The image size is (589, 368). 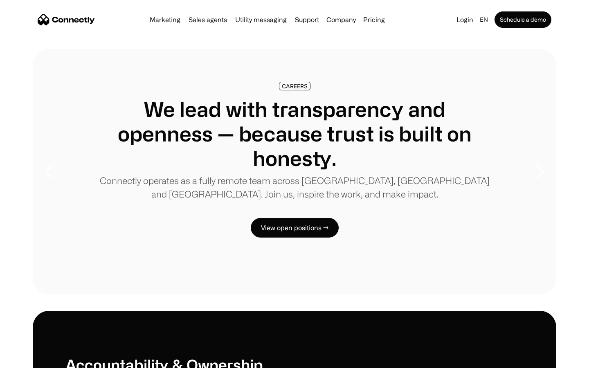 I want to click on a: Login, so click(x=465, y=20).